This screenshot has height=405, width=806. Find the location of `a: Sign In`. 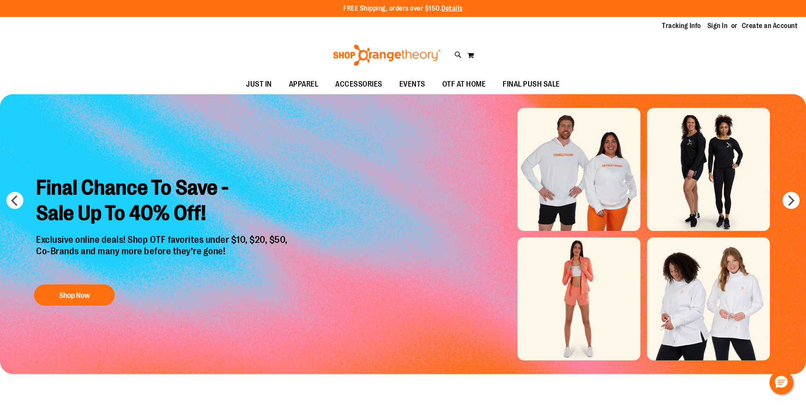

a: Sign In is located at coordinates (717, 26).